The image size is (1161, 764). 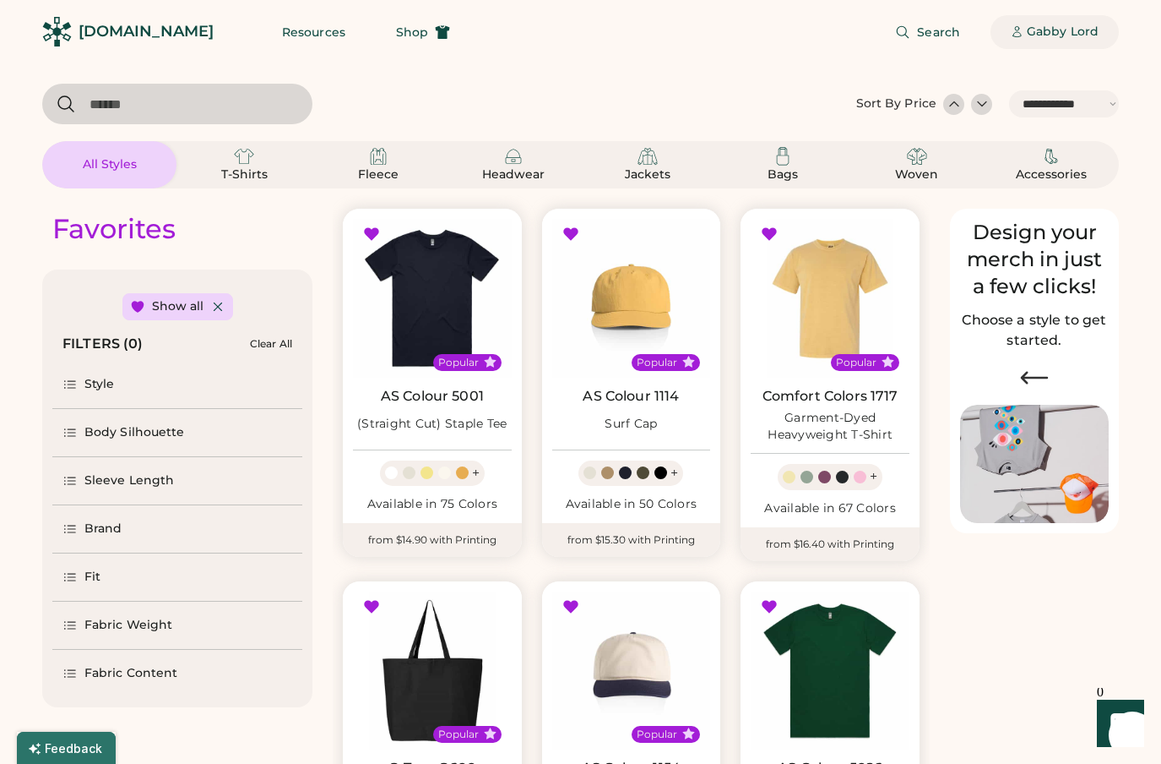 What do you see at coordinates (830, 396) in the screenshot?
I see `a: Comfort Colors 1717` at bounding box center [830, 396].